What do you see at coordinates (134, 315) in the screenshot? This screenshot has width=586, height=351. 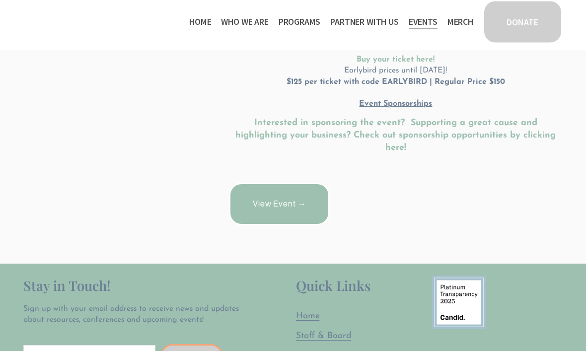 I see `p: Sign up with your email address to receive news and updates about resources, conferences and upco...` at bounding box center [134, 315].